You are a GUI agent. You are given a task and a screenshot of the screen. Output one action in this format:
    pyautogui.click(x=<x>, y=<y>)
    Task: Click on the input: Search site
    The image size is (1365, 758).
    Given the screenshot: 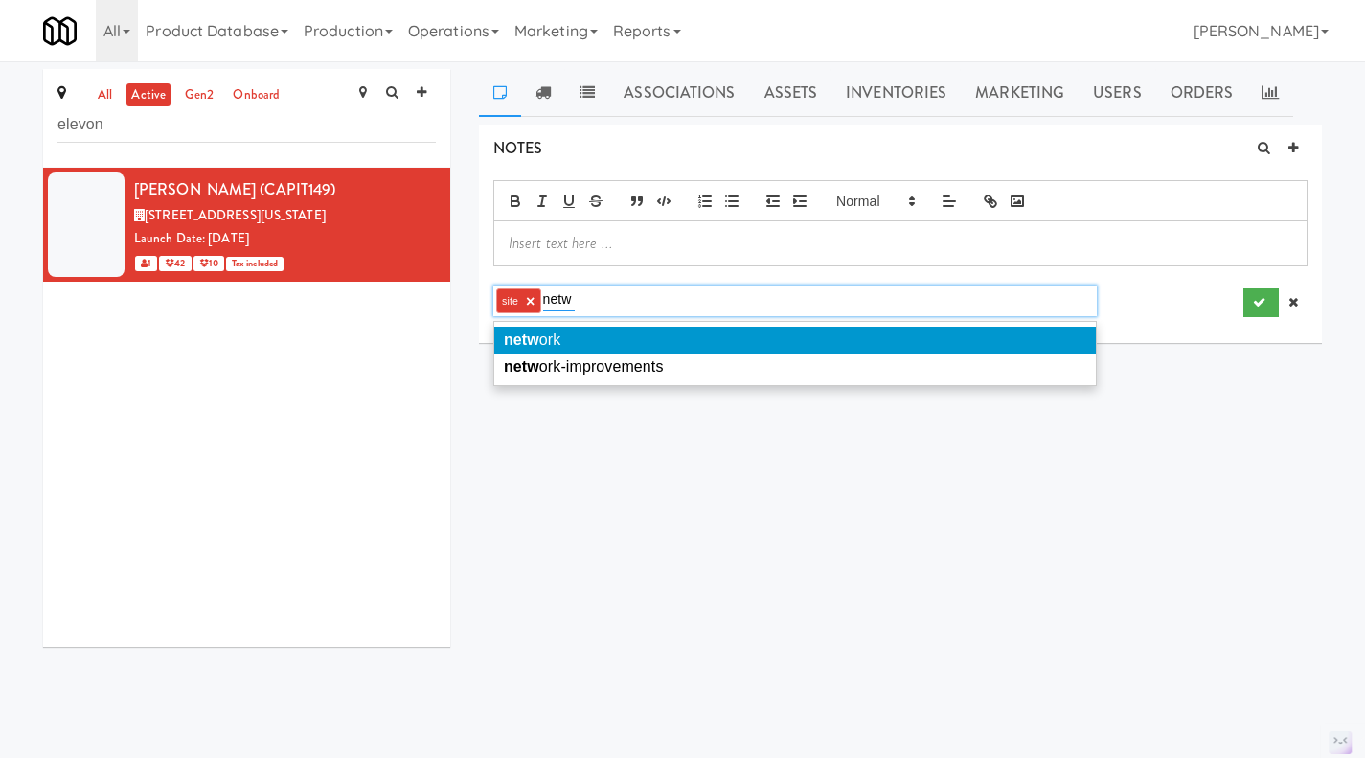 What is the action you would take?
    pyautogui.click(x=246, y=125)
    